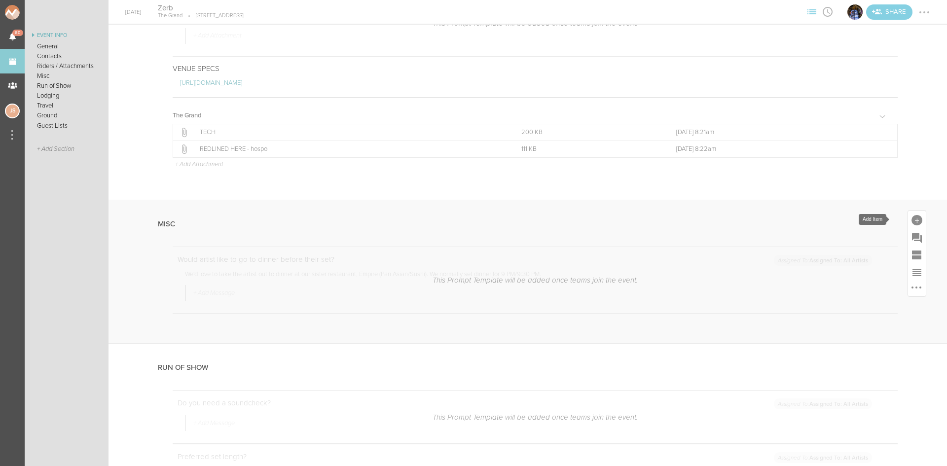  What do you see at coordinates (67, 115) in the screenshot?
I see `a: Ground` at bounding box center [67, 115].